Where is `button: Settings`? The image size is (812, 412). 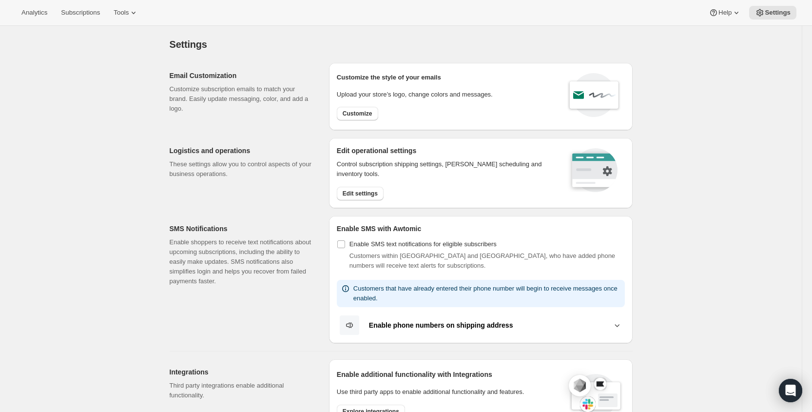
button: Settings is located at coordinates (773, 13).